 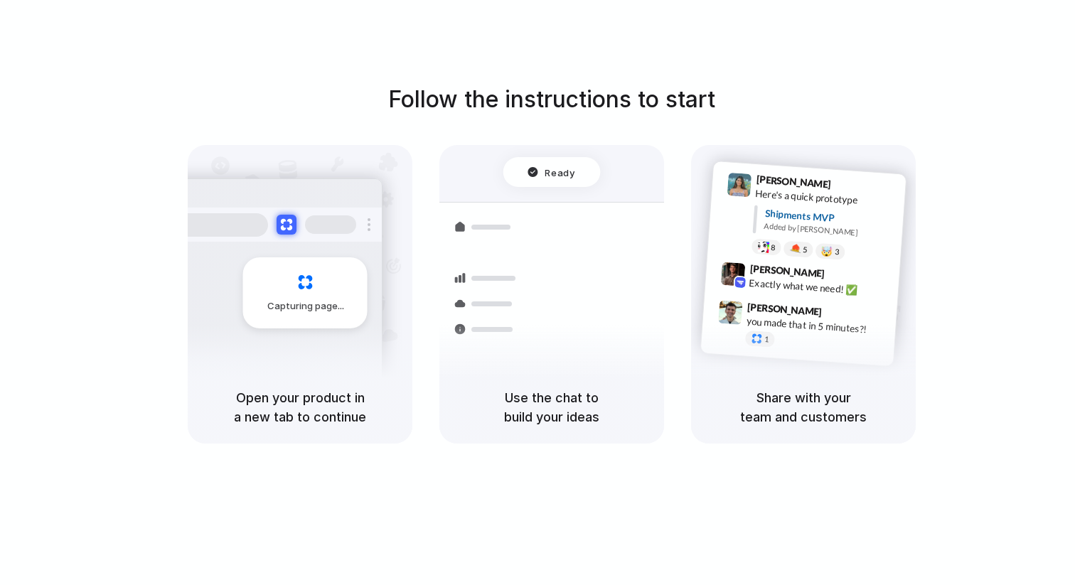 I want to click on div: Exactly what we need! ✅, so click(x=820, y=288).